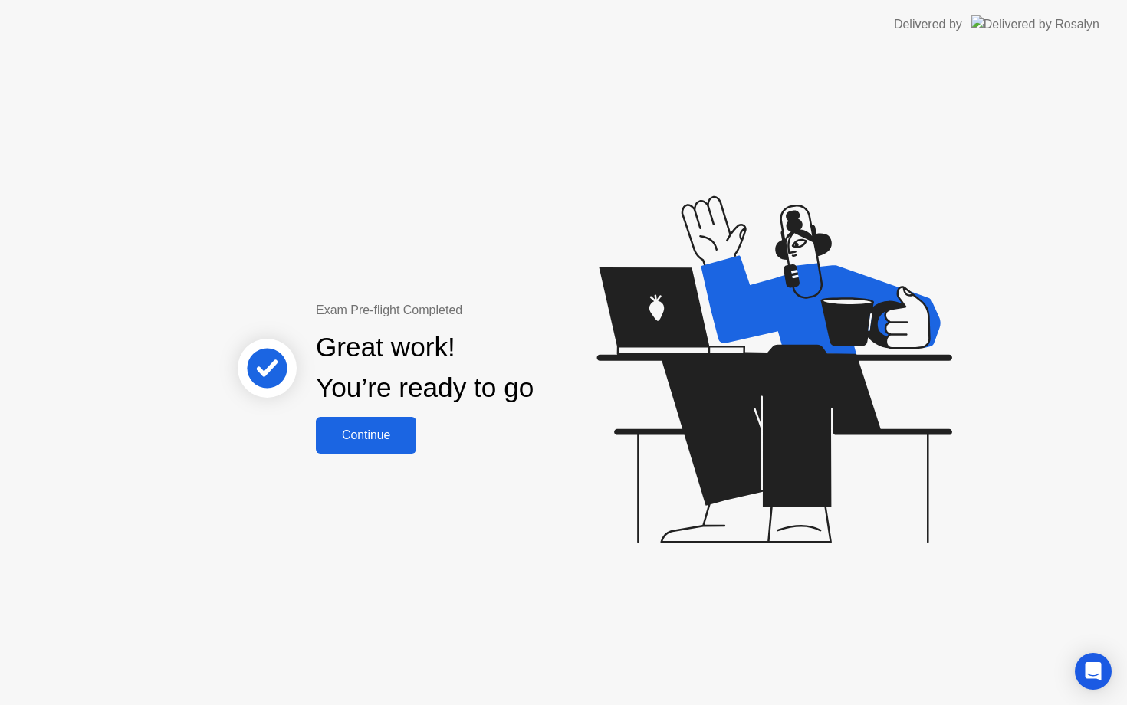  Describe the element at coordinates (1093, 671) in the screenshot. I see `div: Open Intercom Messenger` at that location.